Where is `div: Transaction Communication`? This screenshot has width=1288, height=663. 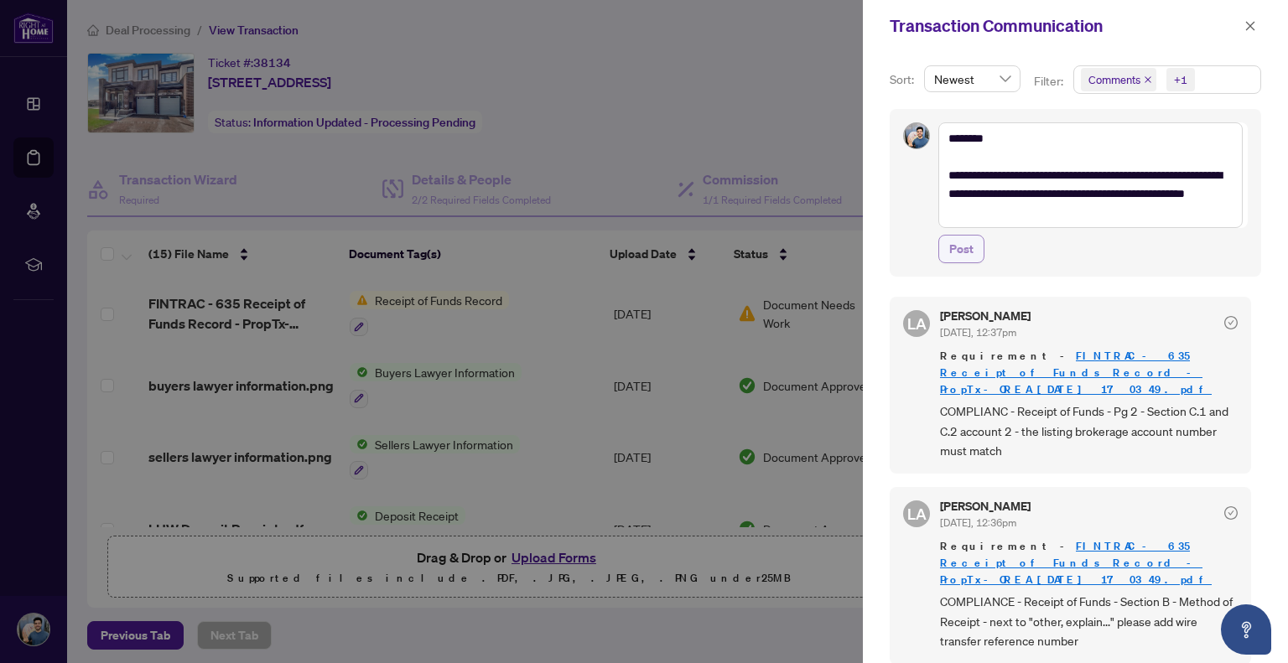
div: Transaction Communication is located at coordinates (1064, 26).